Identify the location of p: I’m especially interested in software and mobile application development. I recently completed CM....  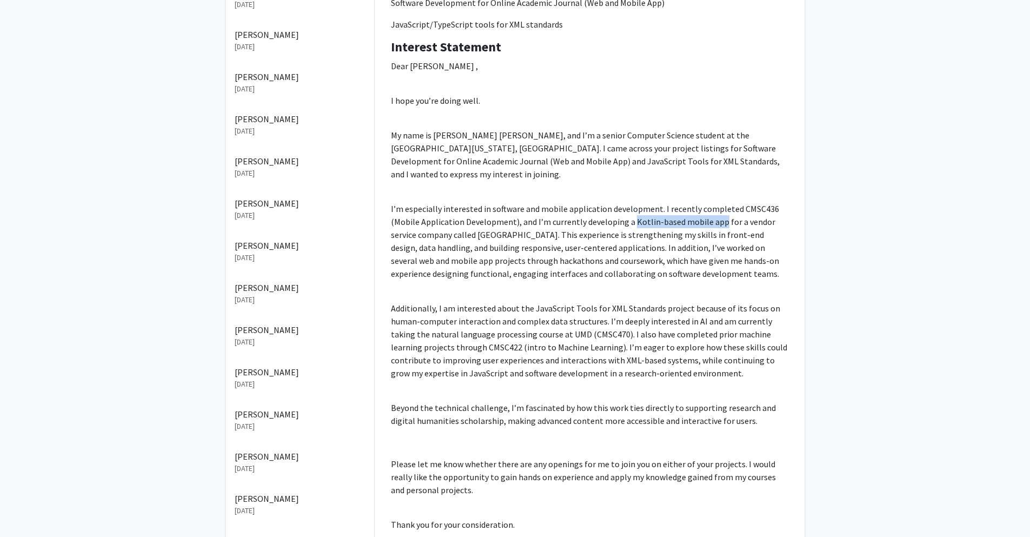
(589, 241).